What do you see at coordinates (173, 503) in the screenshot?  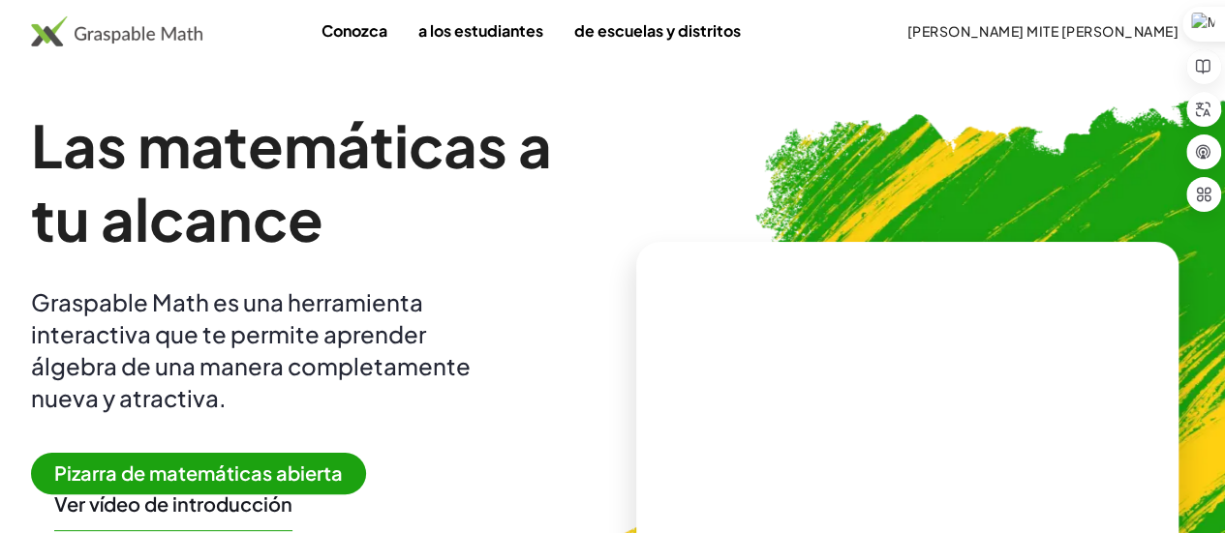 I see `font: Ver vídeo de introducción` at bounding box center [173, 503].